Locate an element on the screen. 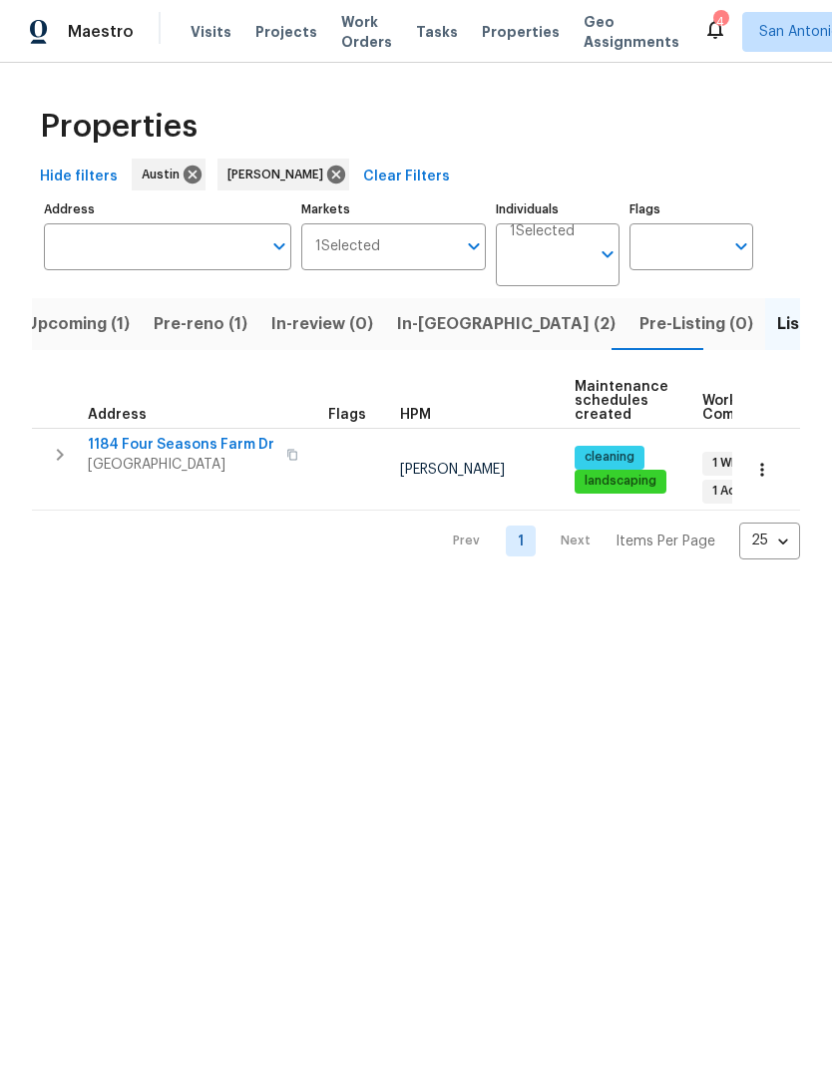  span: cleaning is located at coordinates (610, 457).